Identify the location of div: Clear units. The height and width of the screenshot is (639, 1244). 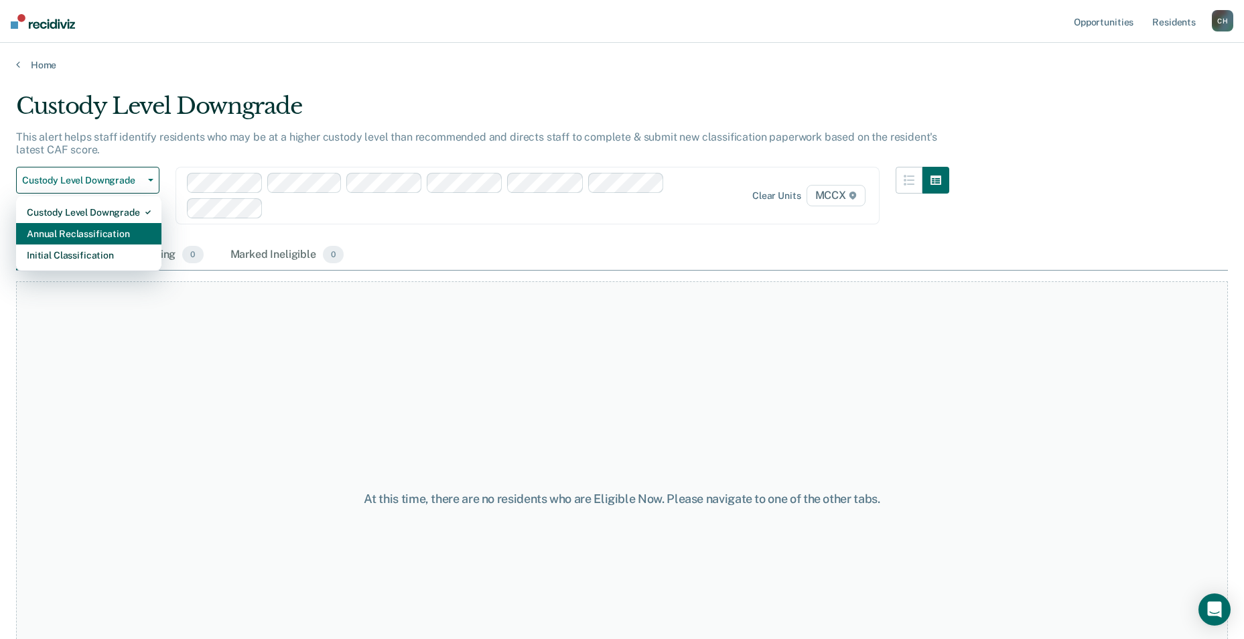
(777, 196).